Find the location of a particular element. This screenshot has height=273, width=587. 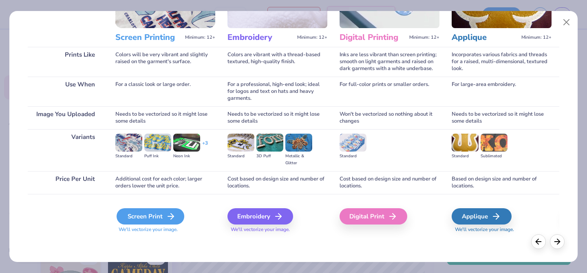

div: For large-area embroidery. is located at coordinates (501, 91).